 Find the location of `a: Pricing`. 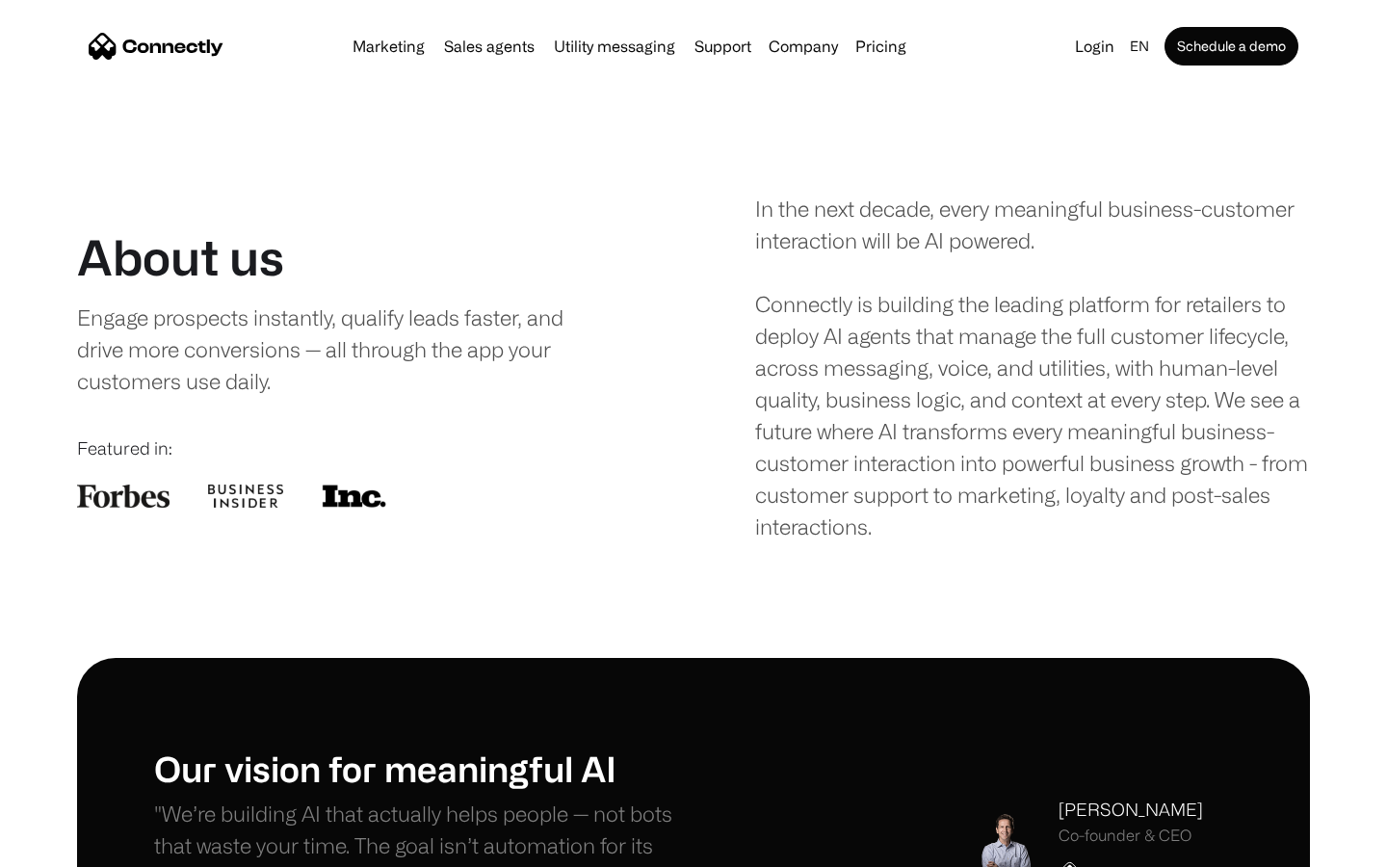

a: Pricing is located at coordinates (881, 46).